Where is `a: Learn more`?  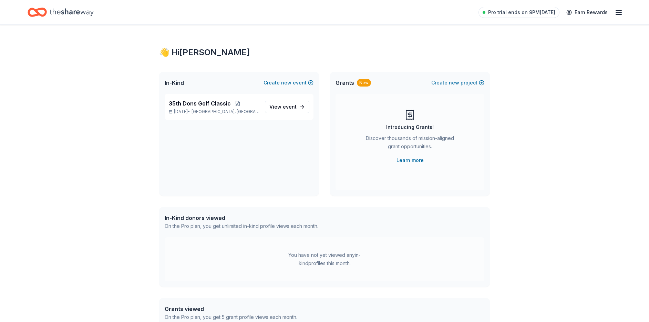 a: Learn more is located at coordinates (410, 160).